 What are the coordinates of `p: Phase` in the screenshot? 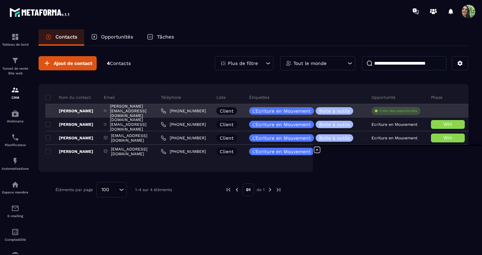 It's located at (437, 97).